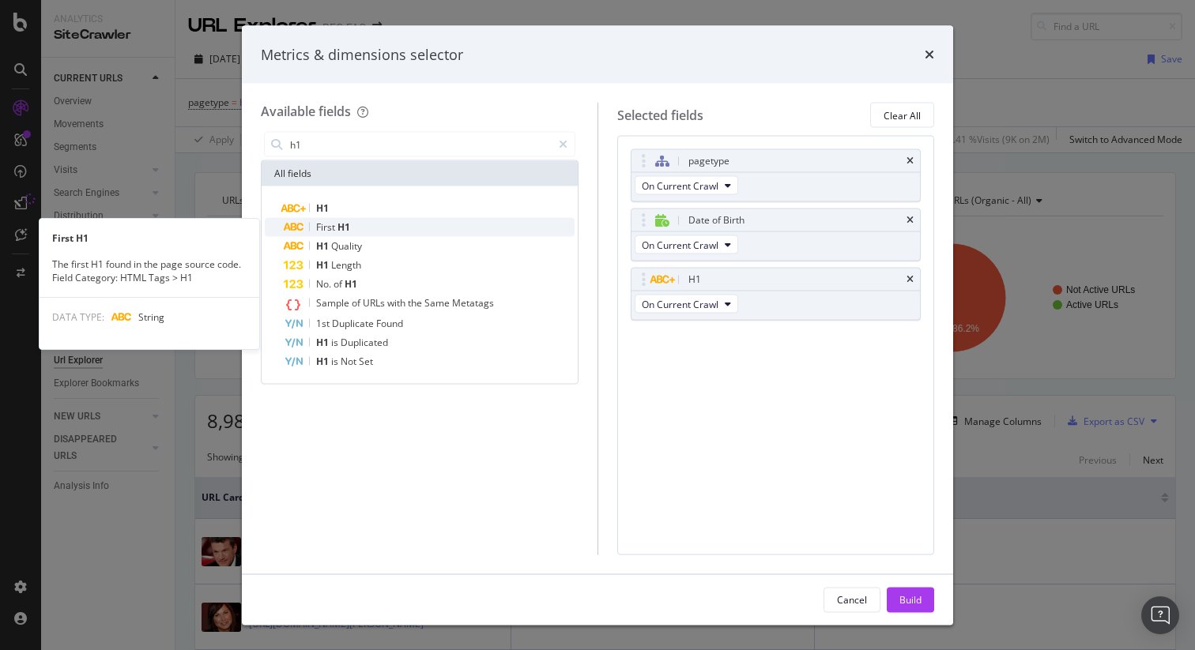 The height and width of the screenshot is (650, 1195). I want to click on input: Search by field name, so click(420, 145).